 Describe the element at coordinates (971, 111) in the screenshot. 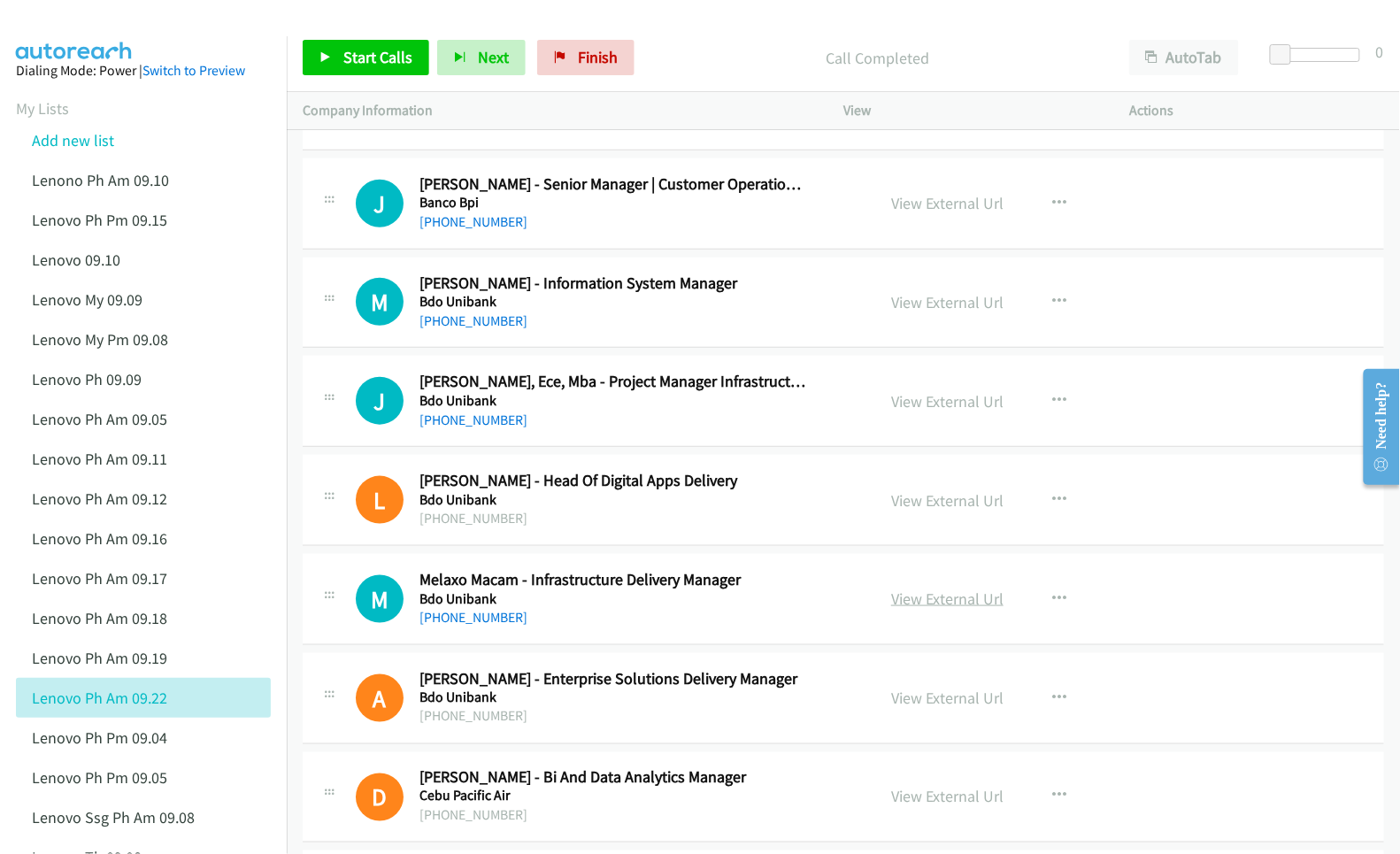

I see `p: View` at that location.